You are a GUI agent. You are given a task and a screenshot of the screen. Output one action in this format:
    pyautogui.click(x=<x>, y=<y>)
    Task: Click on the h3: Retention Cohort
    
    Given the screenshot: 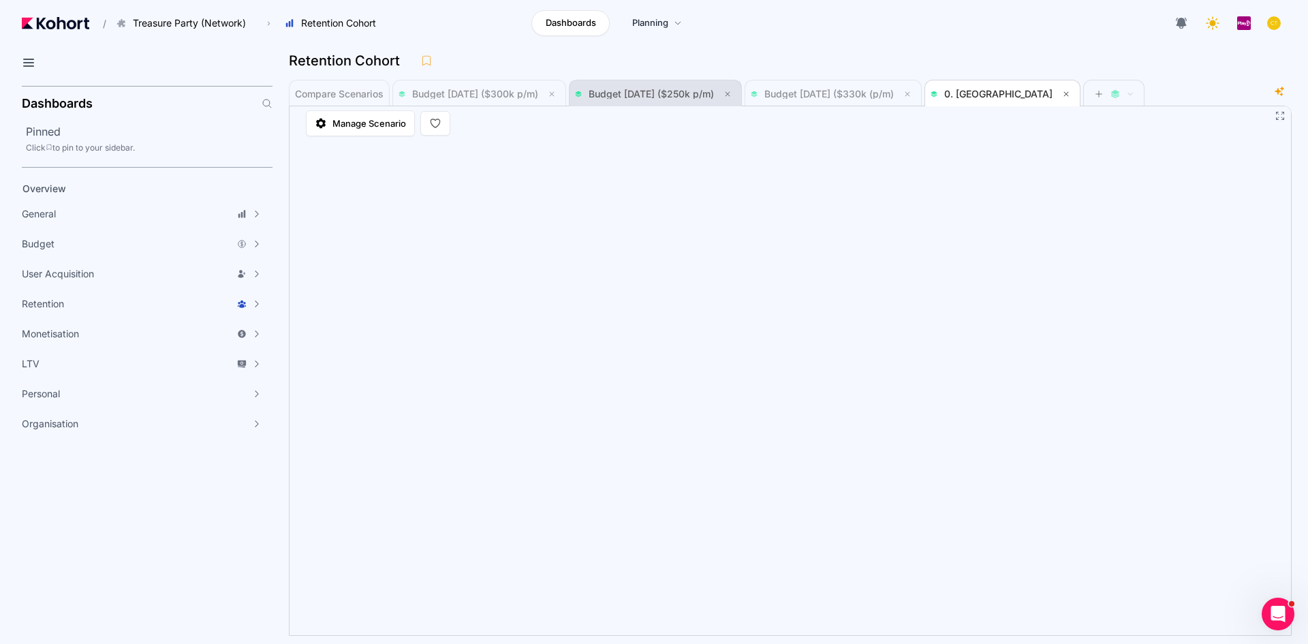 What is the action you would take?
    pyautogui.click(x=348, y=61)
    